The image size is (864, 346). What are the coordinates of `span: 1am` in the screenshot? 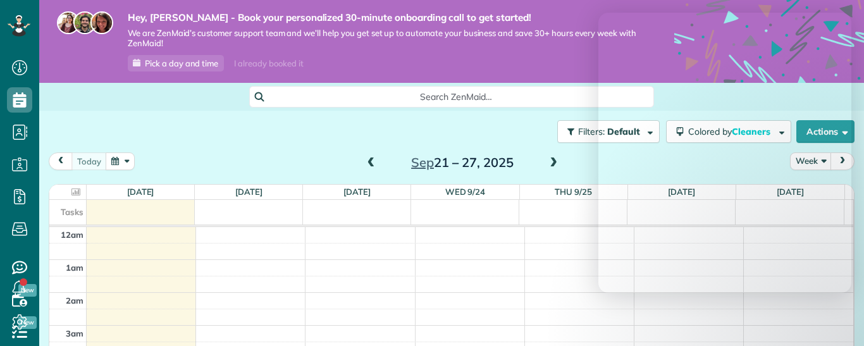 It's located at (75, 268).